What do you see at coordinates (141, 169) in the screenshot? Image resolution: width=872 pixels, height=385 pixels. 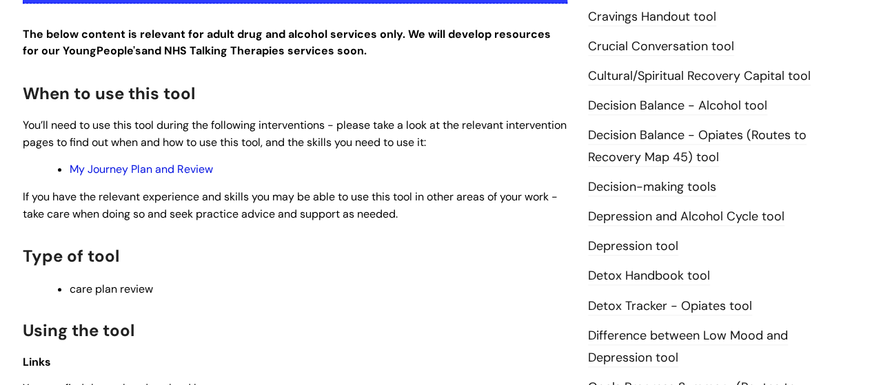 I see `a: My Journey Plan and Review` at bounding box center [141, 169].